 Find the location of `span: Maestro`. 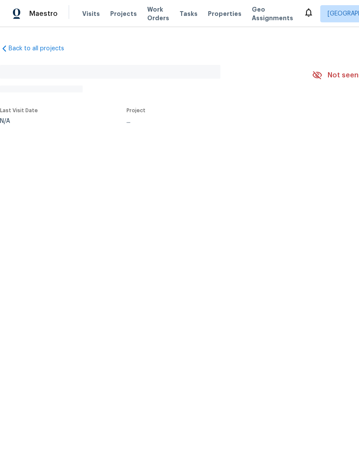

span: Maestro is located at coordinates (43, 14).